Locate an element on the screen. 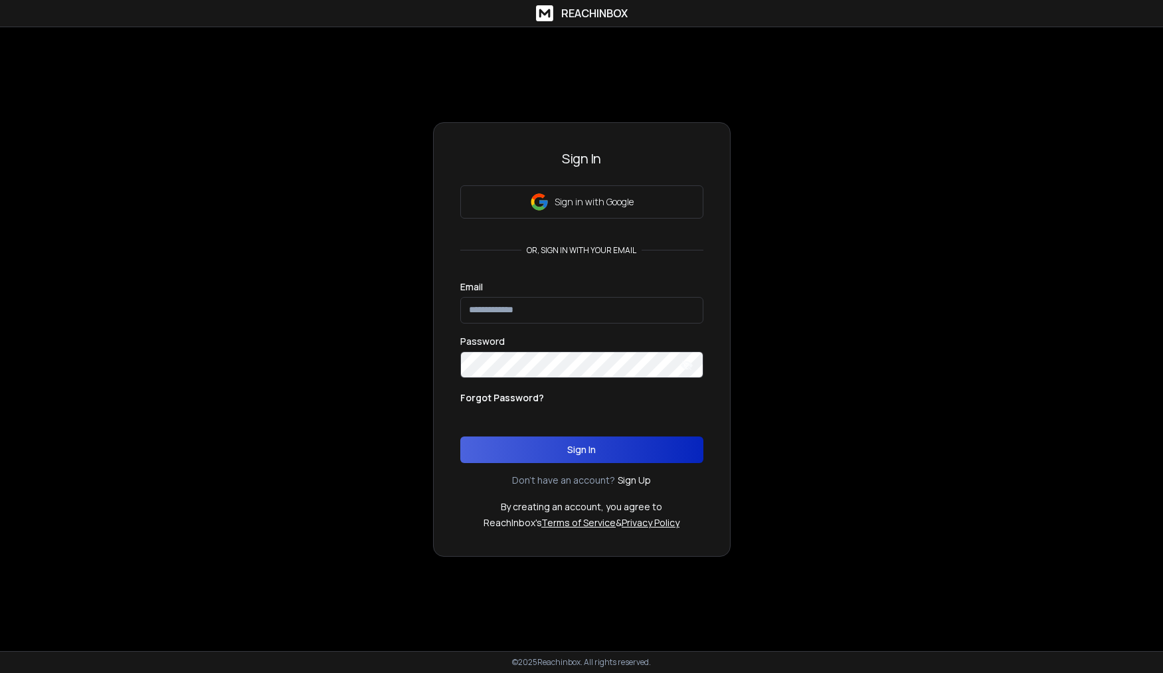  span: Terms of Service is located at coordinates (579, 522).